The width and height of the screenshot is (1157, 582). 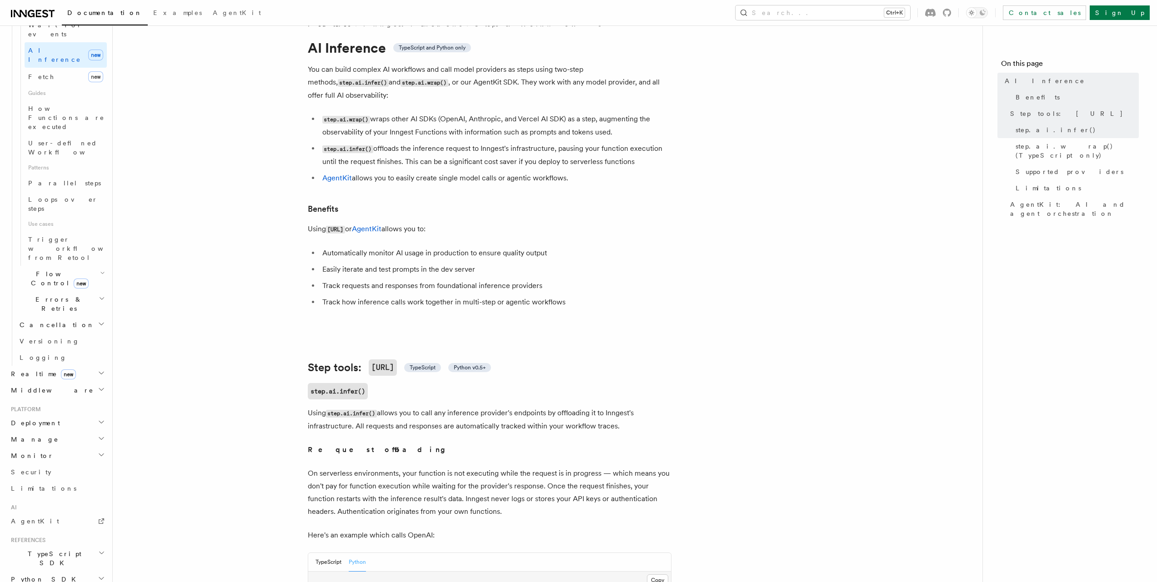 What do you see at coordinates (57, 374) in the screenshot?
I see `button: Realtimenew` at bounding box center [57, 374].